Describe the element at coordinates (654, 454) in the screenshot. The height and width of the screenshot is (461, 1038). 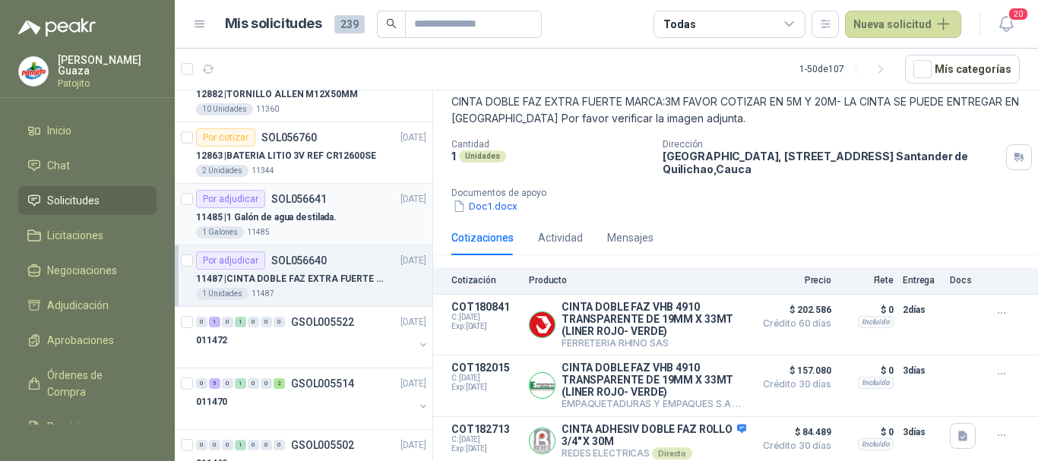
I see `p: REDES ELECTRICAS` at that location.